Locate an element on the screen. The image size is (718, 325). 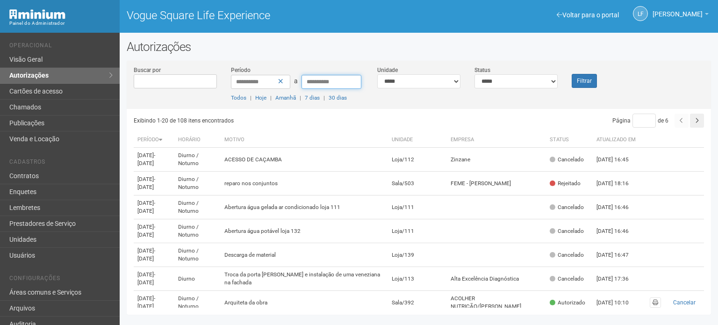
td: Alta Excelência Diagnóstica is located at coordinates (496, 279).